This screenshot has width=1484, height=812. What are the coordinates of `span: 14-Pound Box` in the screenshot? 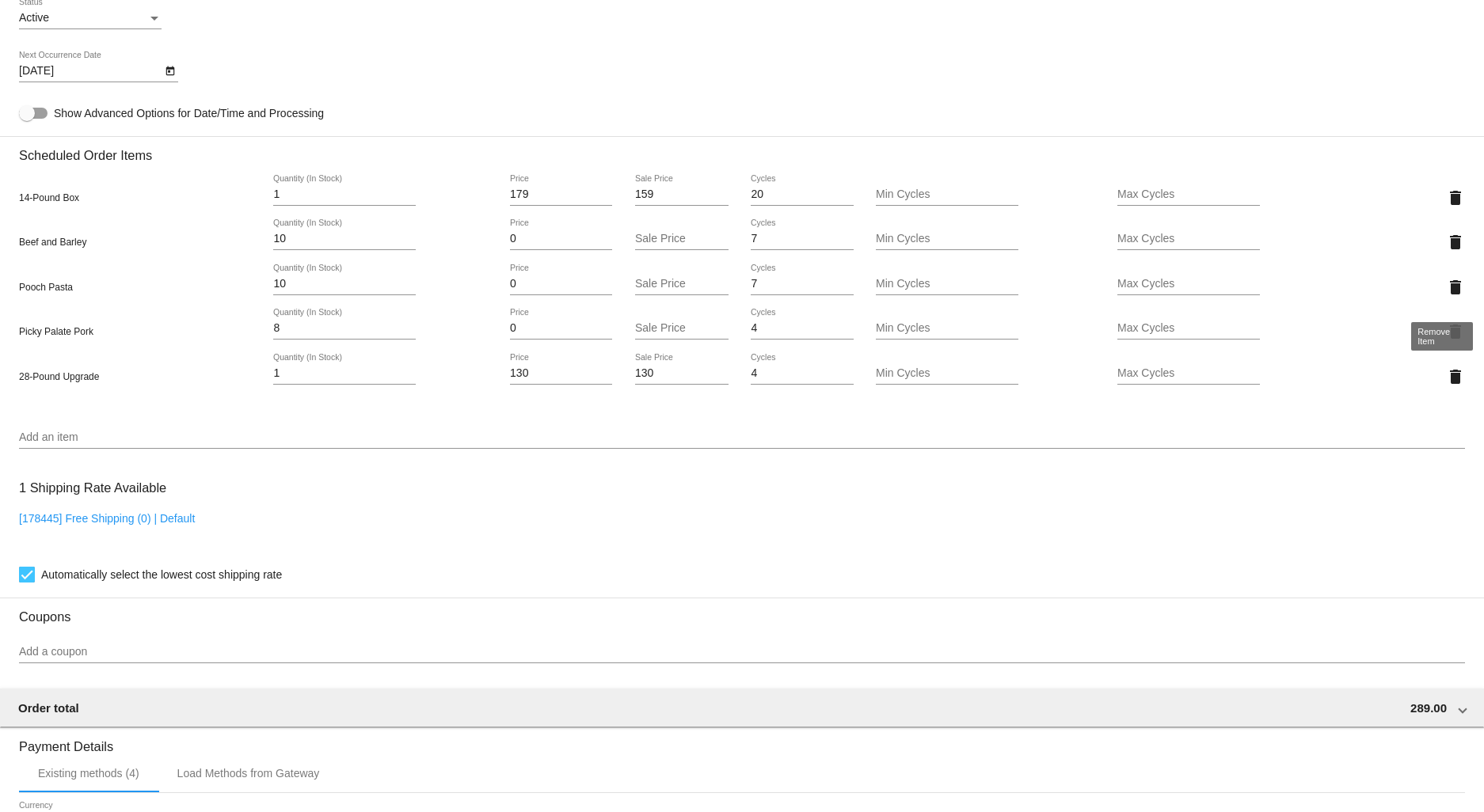 It's located at (49, 198).